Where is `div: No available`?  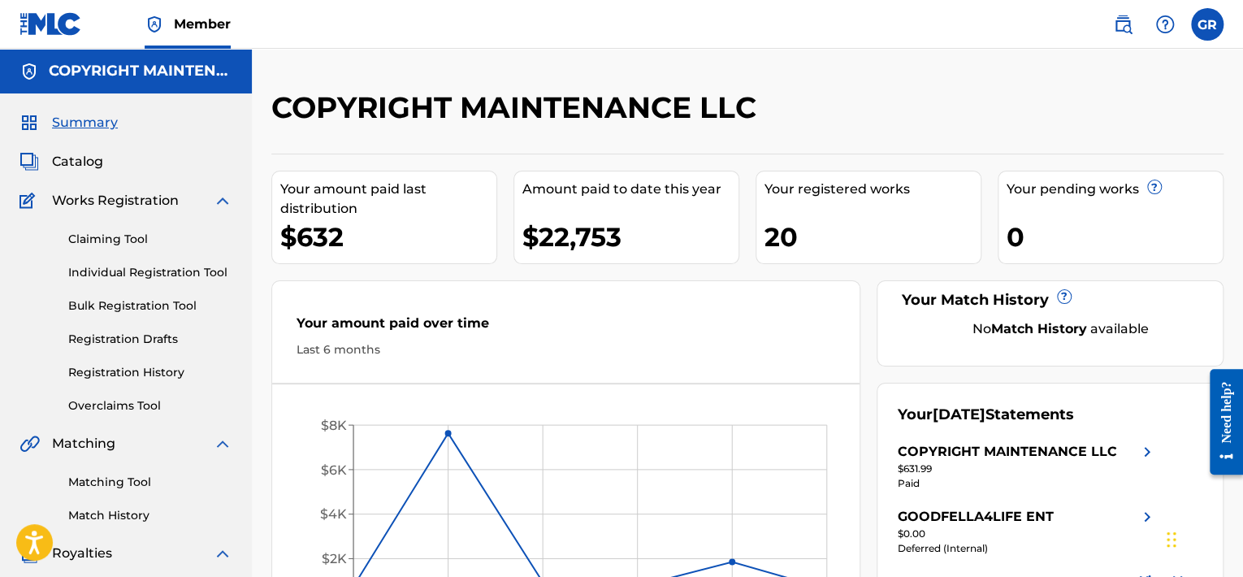 div: No available is located at coordinates (1060, 329).